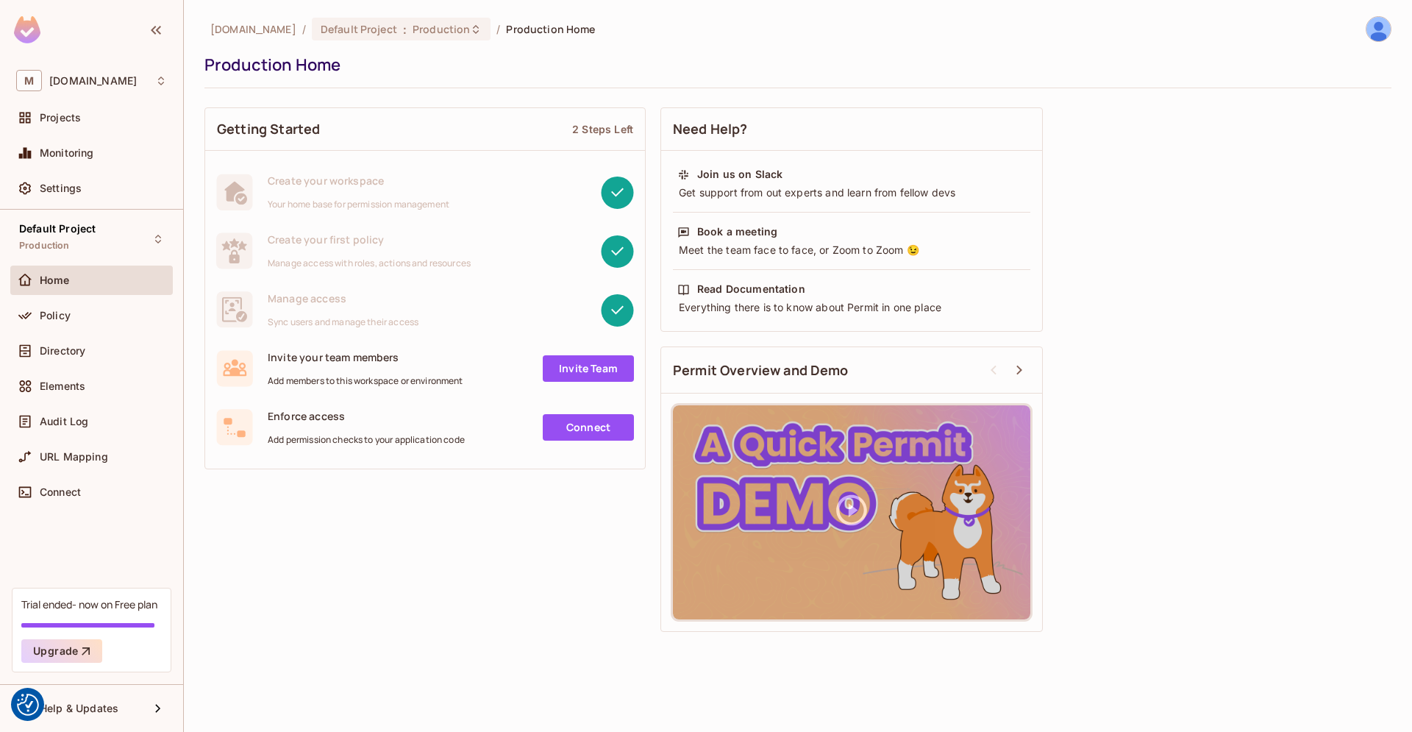 Image resolution: width=1412 pixels, height=732 pixels. Describe the element at coordinates (366, 381) in the screenshot. I see `span: Add members to this workspace or environment` at that location.